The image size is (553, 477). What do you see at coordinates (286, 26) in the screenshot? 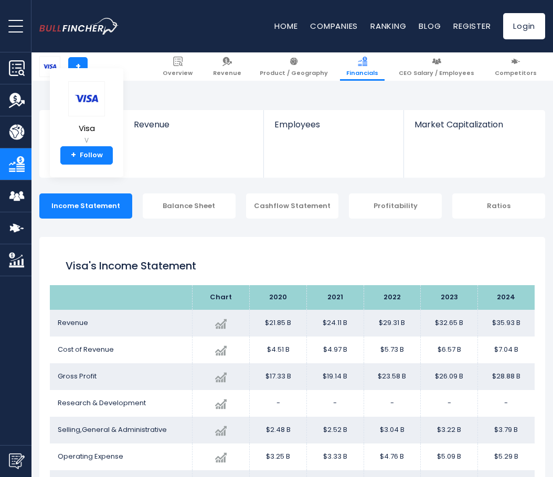
I see `a: Home` at bounding box center [286, 26].